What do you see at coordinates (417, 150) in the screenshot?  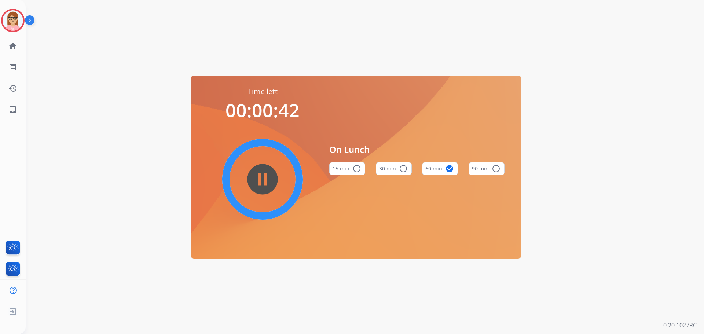 I see `span: On Lunch` at bounding box center [417, 150].